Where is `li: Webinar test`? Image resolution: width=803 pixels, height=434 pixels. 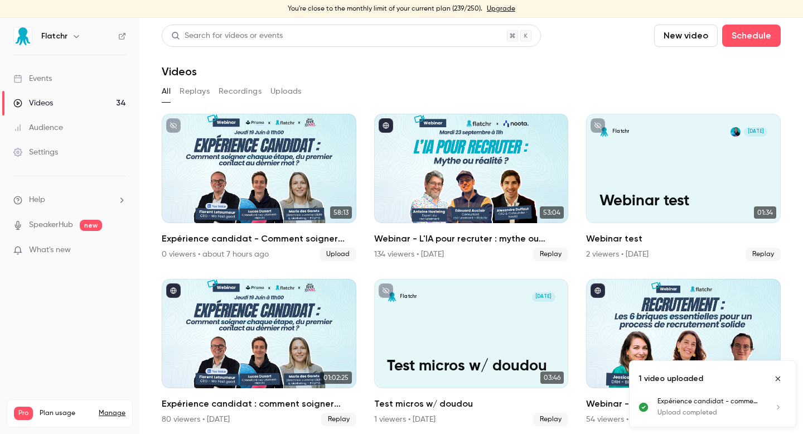 li: Webinar test is located at coordinates (683, 187).